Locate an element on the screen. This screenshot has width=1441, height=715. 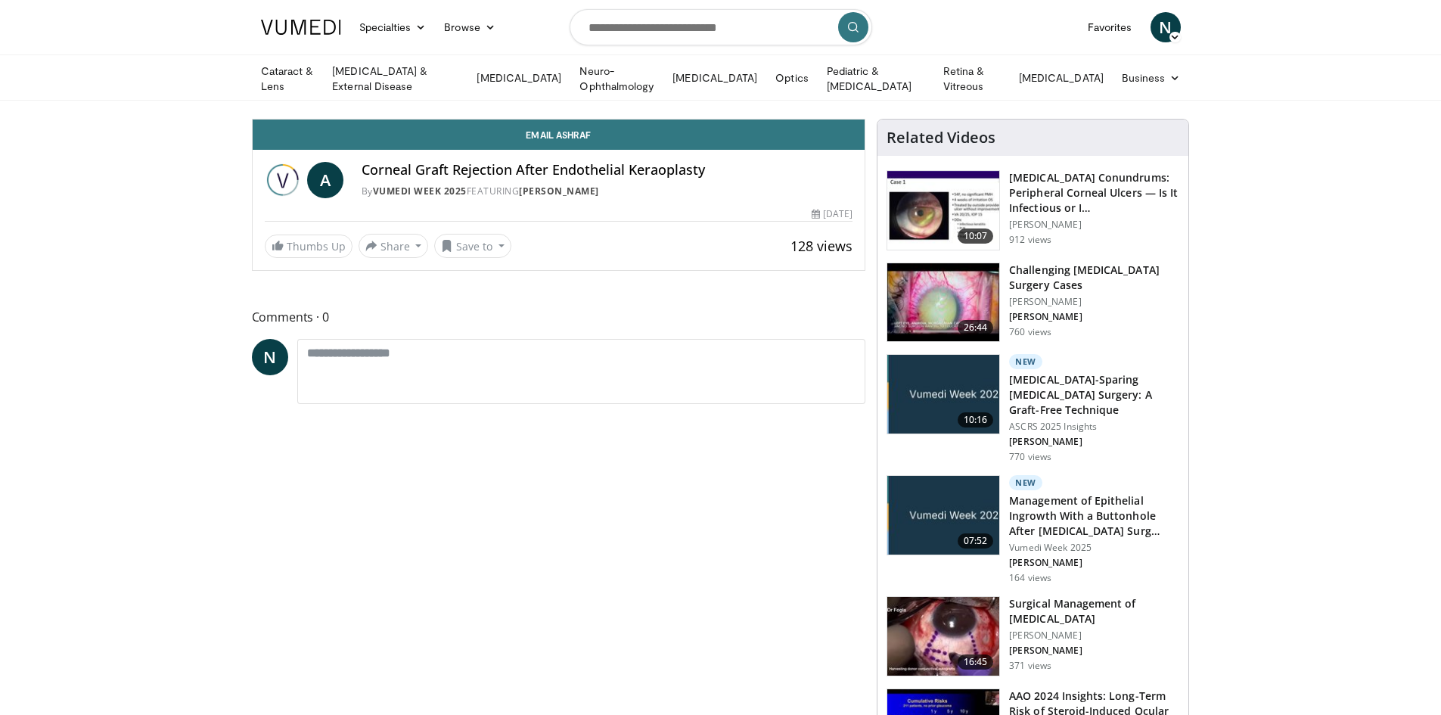
a: Thumbs Up is located at coordinates (309, 246).